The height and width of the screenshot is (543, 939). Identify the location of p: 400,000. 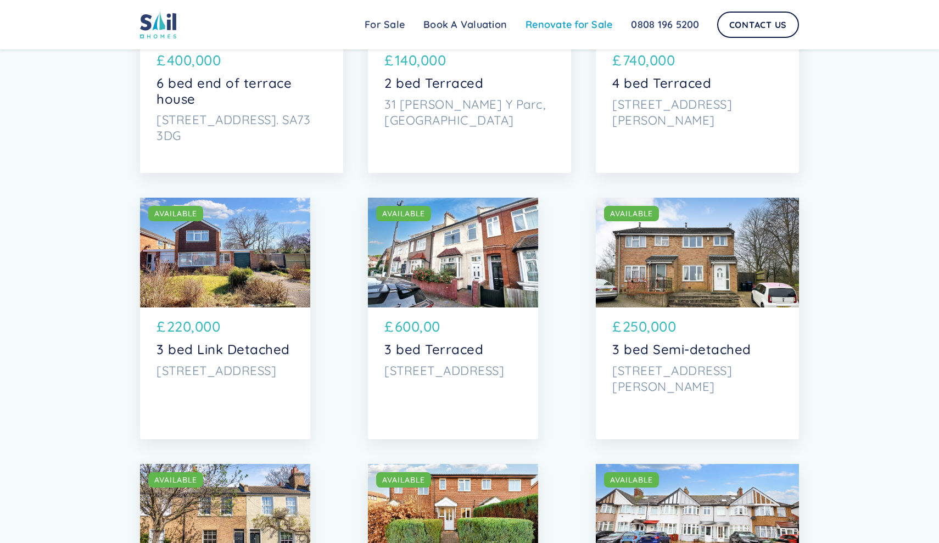
(194, 60).